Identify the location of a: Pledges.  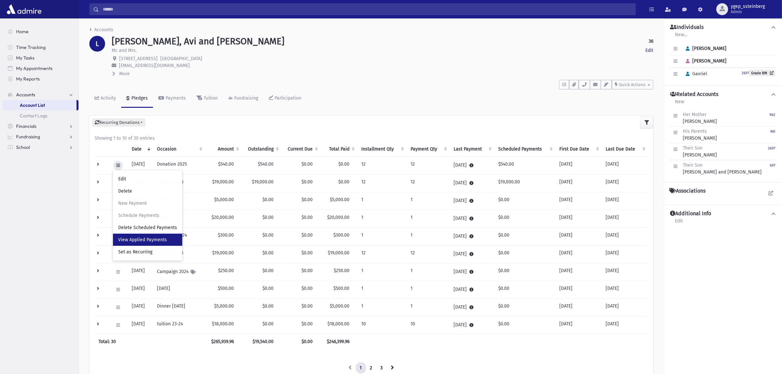
(137, 98).